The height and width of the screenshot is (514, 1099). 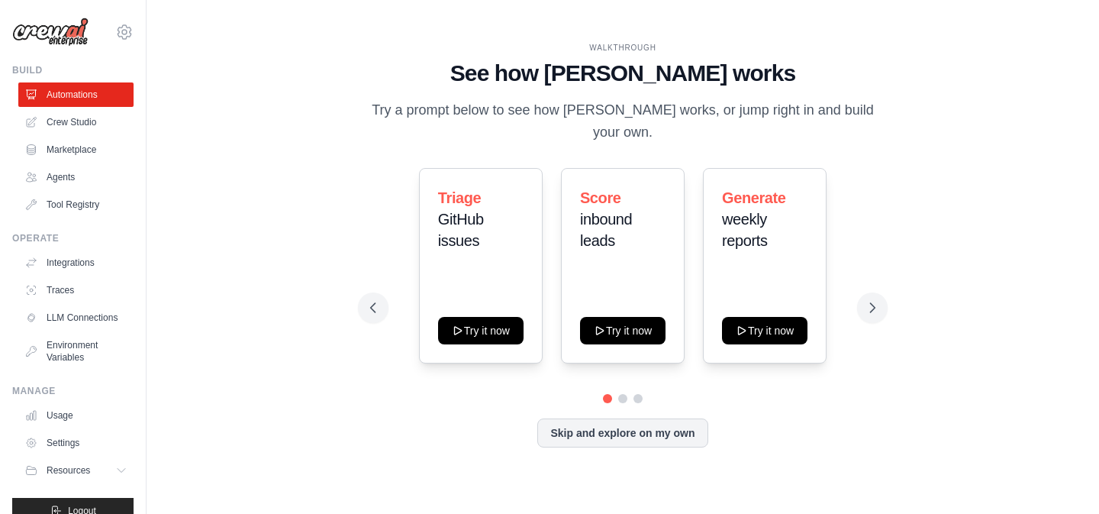 What do you see at coordinates (73, 391) in the screenshot?
I see `div: Manage` at bounding box center [73, 391].